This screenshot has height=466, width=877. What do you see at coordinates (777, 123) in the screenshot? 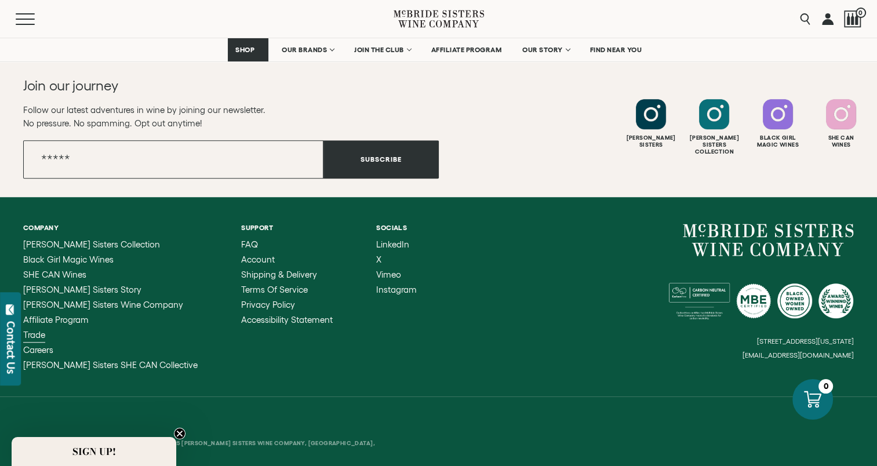
I see `a: Follow Black Girl Magic Wines on Instagram Black GirlMagic Wines` at bounding box center [777, 123].